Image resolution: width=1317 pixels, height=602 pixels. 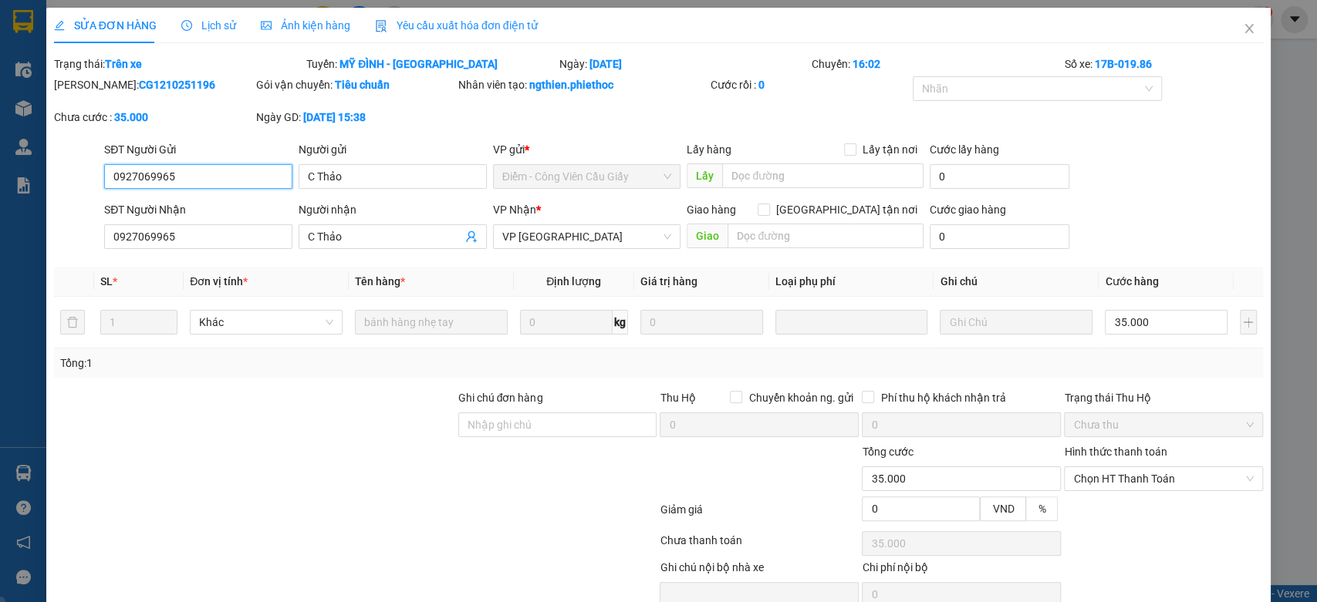 What do you see at coordinates (677, 398) in the screenshot?
I see `span: Thu Hộ` at bounding box center [677, 398].